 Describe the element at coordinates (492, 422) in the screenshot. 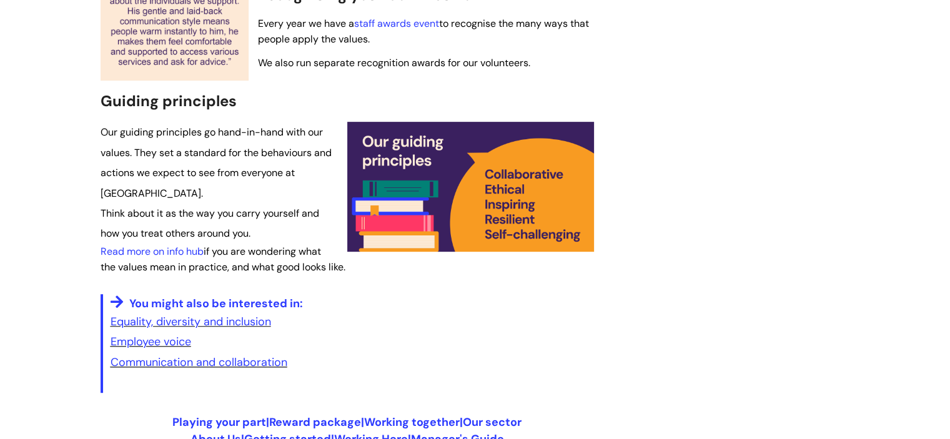

I see `a: Our sector` at that location.